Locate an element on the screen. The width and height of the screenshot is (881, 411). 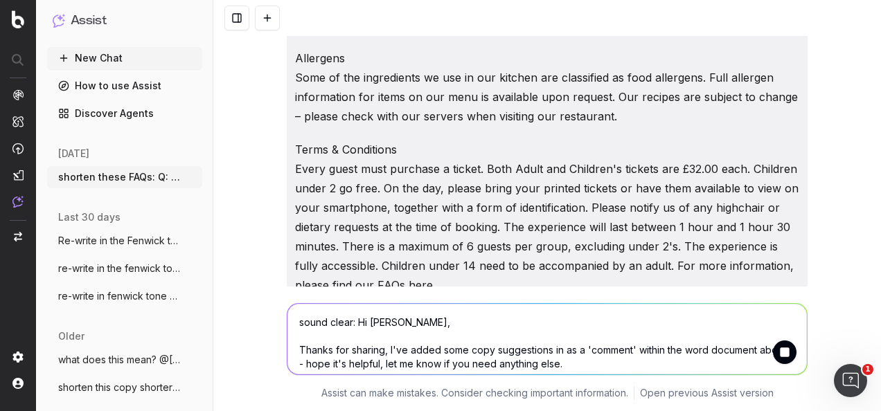
span: shorten this copy shorter and snappier: is located at coordinates (119, 388).